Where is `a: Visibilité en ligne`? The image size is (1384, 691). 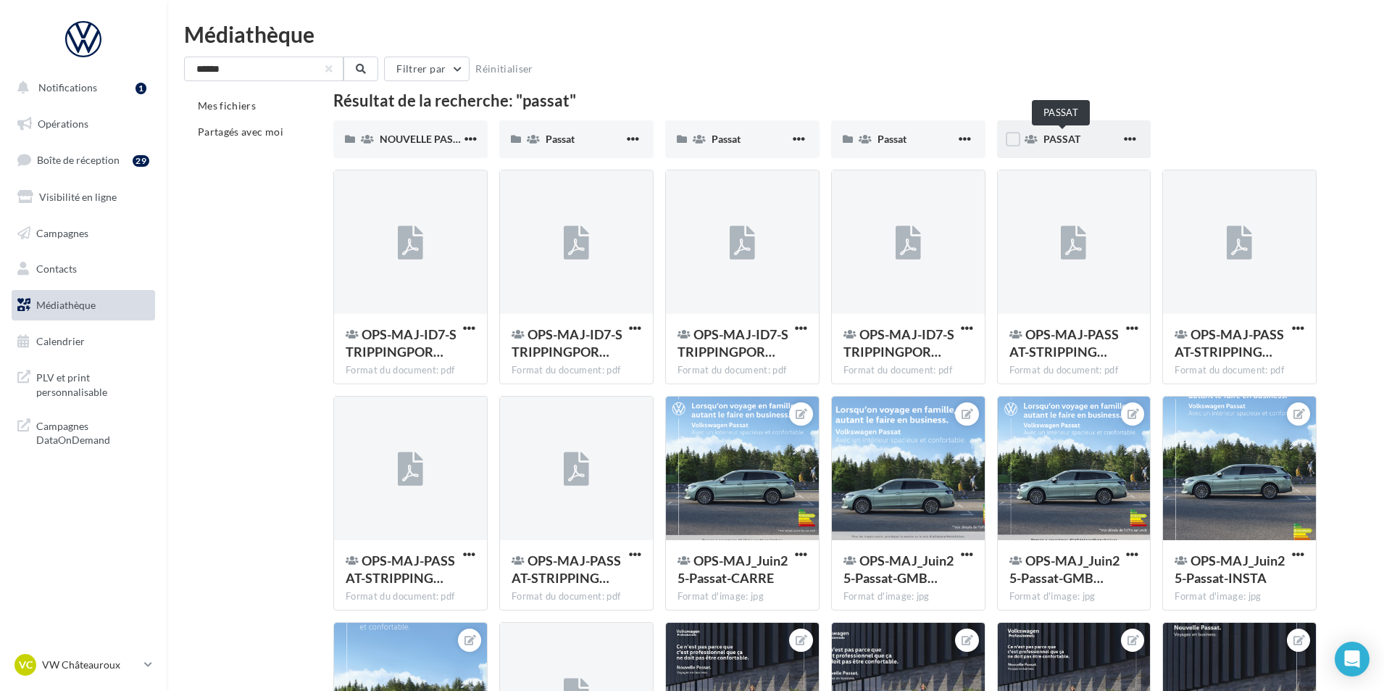 a: Visibilité en ligne is located at coordinates (83, 197).